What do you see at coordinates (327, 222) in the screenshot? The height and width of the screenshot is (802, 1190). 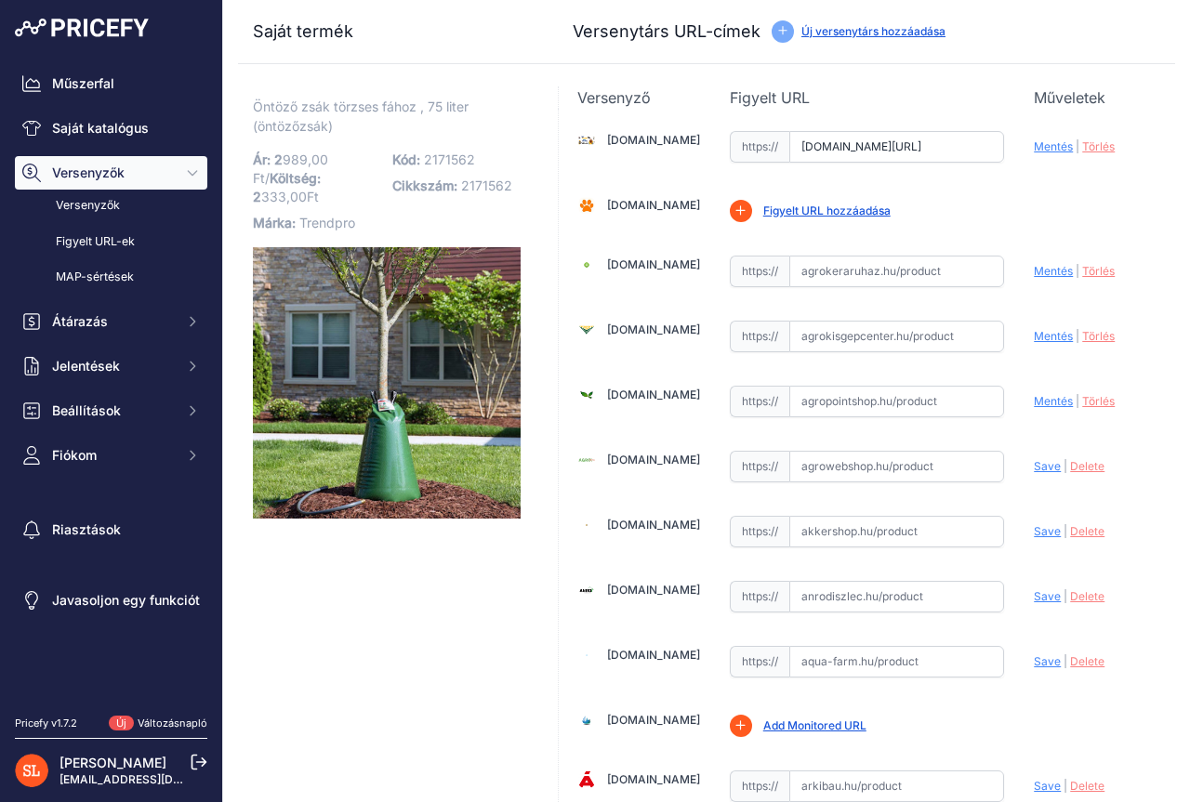 I see `font: Trendpro` at bounding box center [327, 222].